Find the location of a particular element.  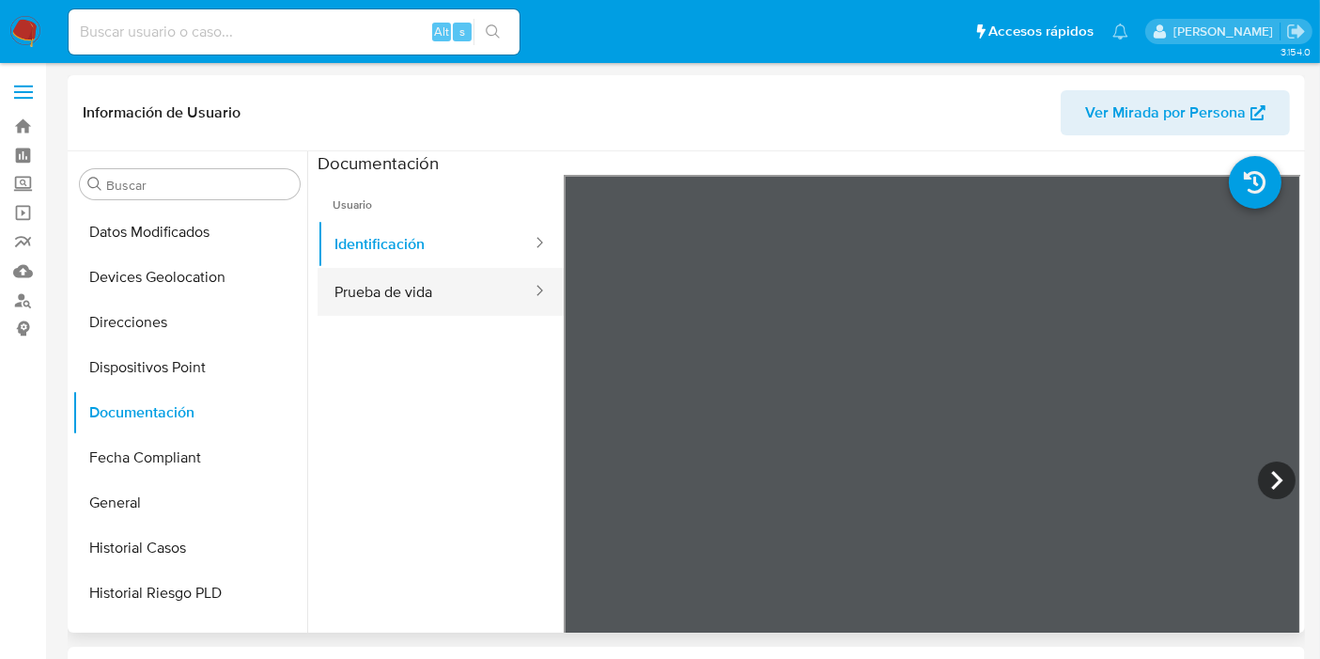

button: Fecha Compliant is located at coordinates (190, 458).